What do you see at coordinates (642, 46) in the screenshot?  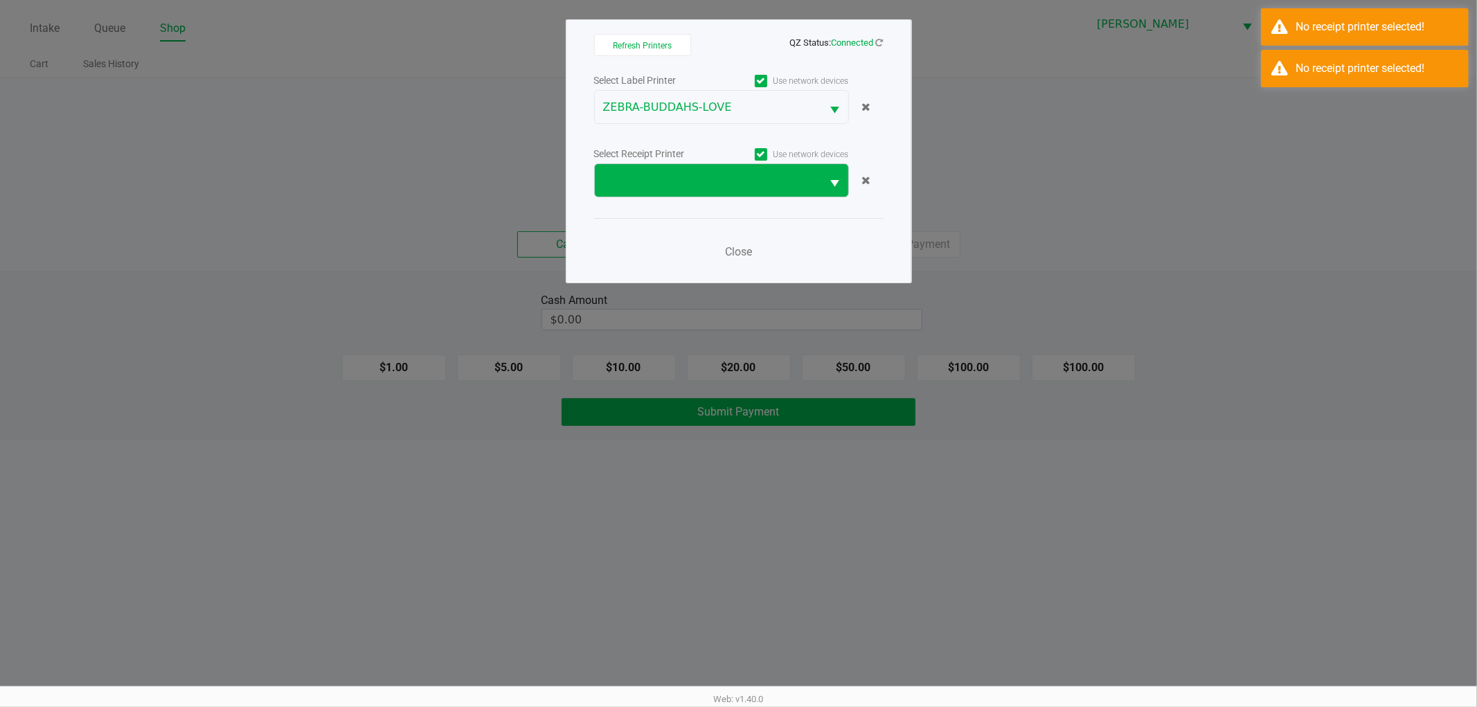 I see `span: Refresh Printers` at bounding box center [642, 46].